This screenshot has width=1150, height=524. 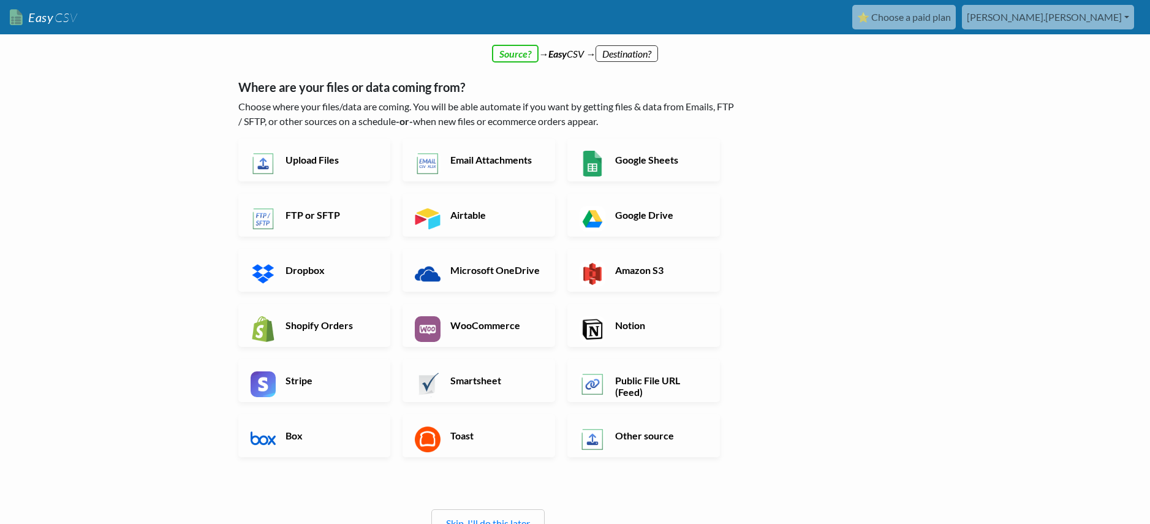 What do you see at coordinates (660, 325) in the screenshot?
I see `h6: Notion` at bounding box center [660, 325].